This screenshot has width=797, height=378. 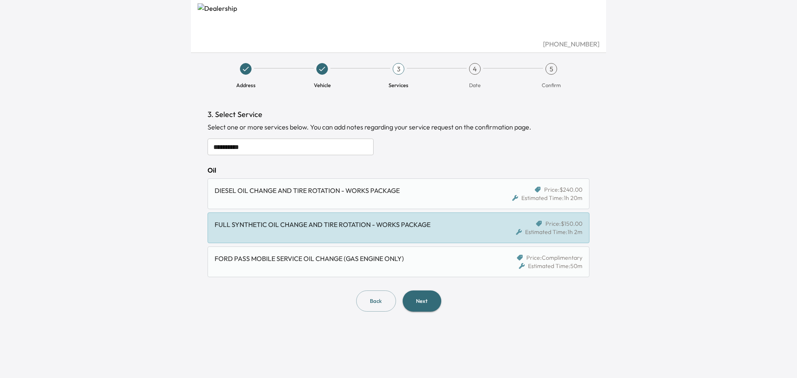 What do you see at coordinates (349, 224) in the screenshot?
I see `div: FULL SYNTHETIC OIL CHANGE AND TIRE ROTATION - WORKS PACKAGE` at bounding box center [349, 224].